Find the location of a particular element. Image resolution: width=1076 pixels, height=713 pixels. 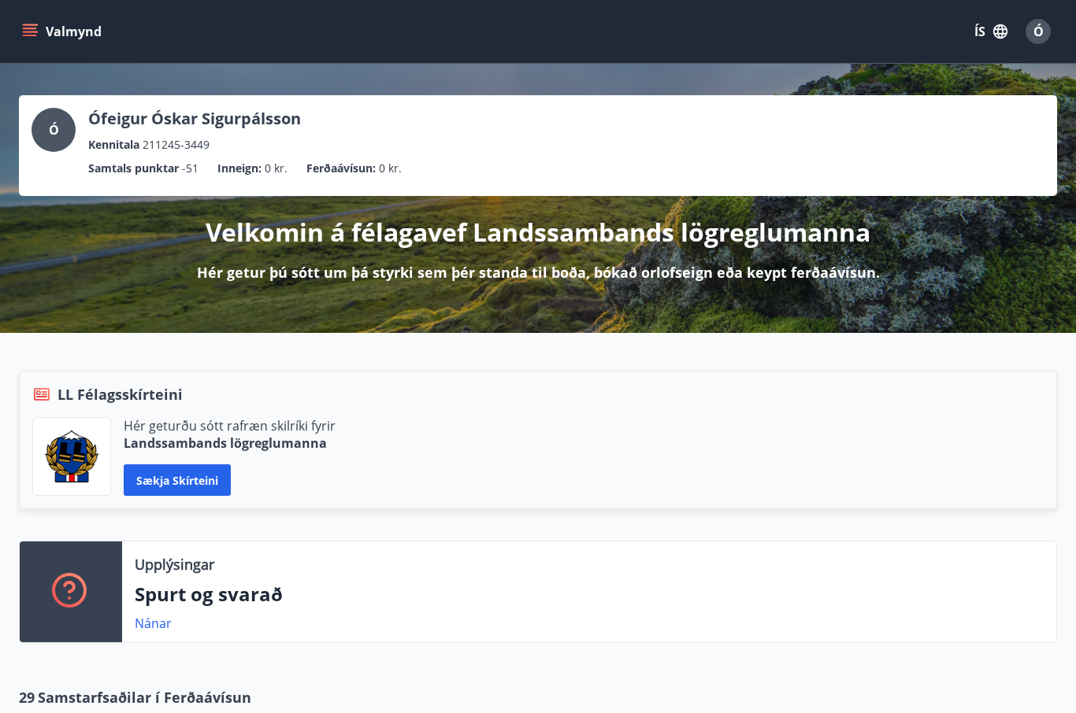

a: Nánar is located at coordinates (153, 624).